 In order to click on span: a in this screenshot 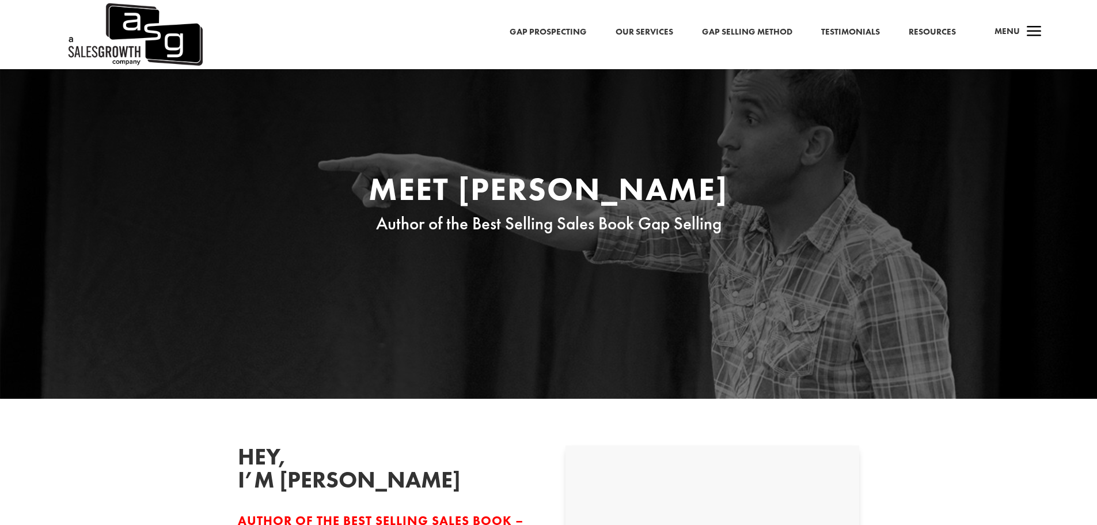, I will do `click(1034, 32)`.